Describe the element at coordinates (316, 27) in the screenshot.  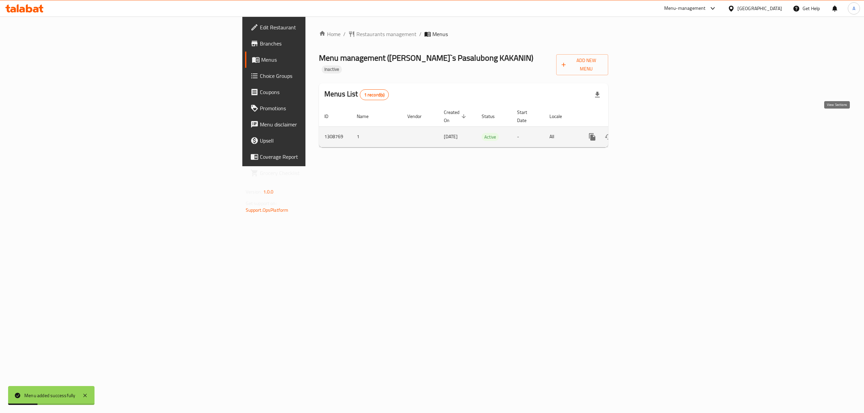
I see `a: Edit Restaurant` at that location.